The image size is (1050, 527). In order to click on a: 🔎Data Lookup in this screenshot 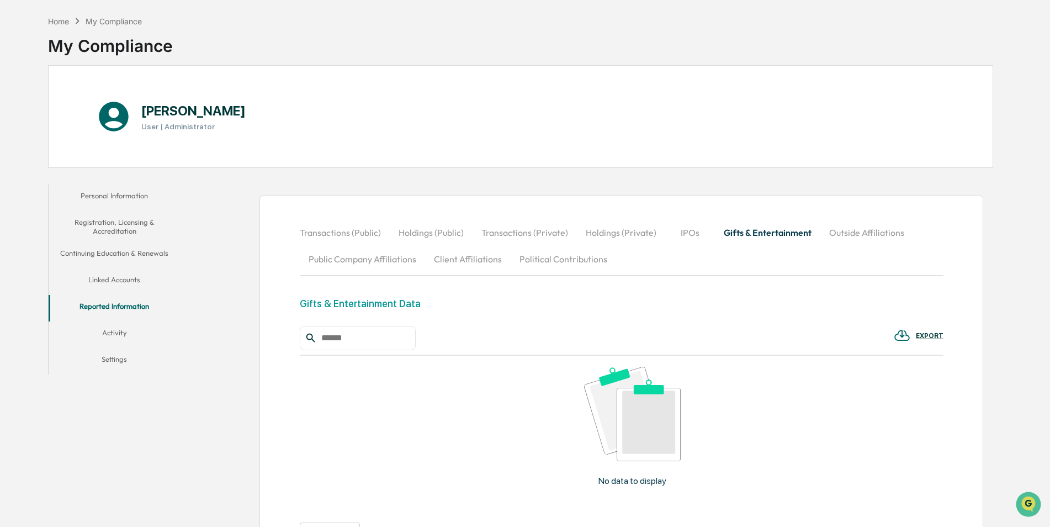, I will do `click(40, 166)`.